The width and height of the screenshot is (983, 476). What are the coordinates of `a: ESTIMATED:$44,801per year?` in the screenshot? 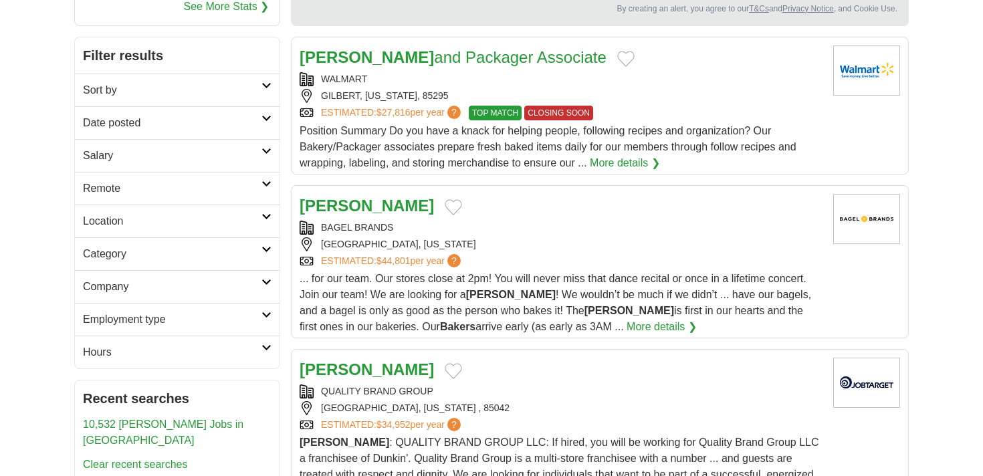 It's located at (392, 261).